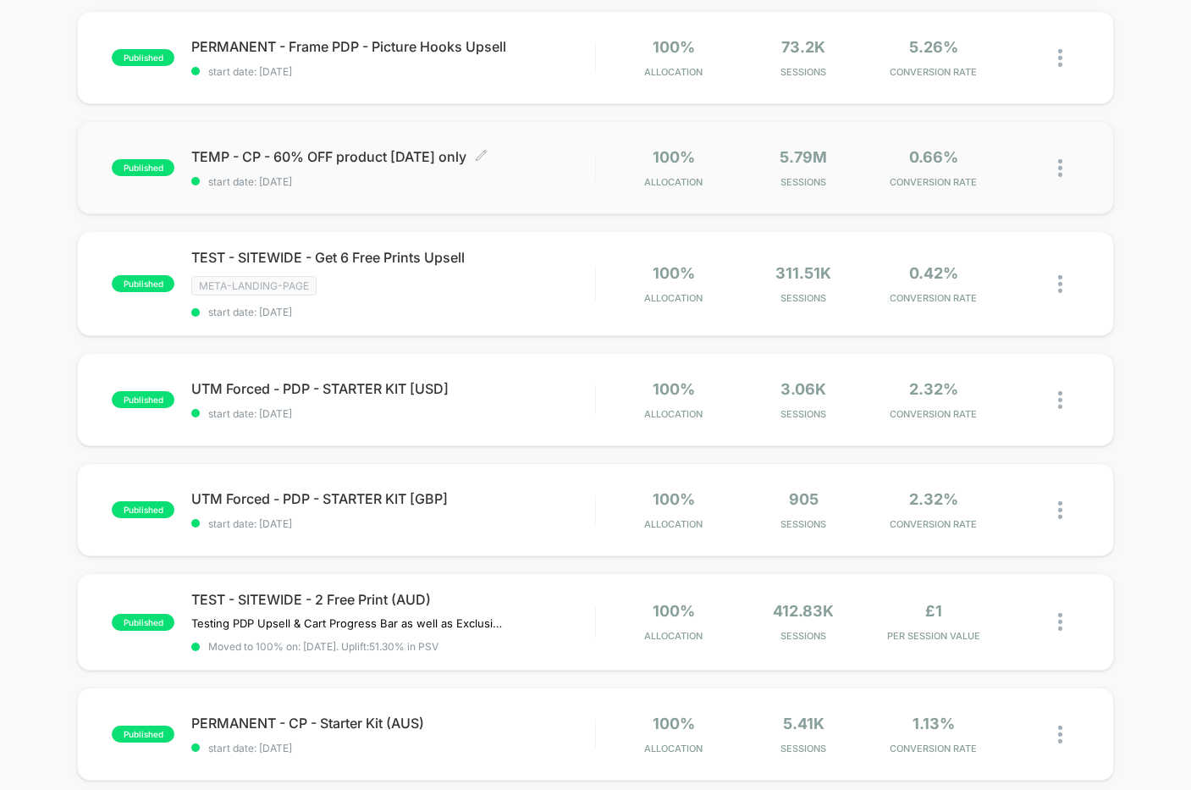  I want to click on span: META-LANDING-PAGE, so click(254, 285).